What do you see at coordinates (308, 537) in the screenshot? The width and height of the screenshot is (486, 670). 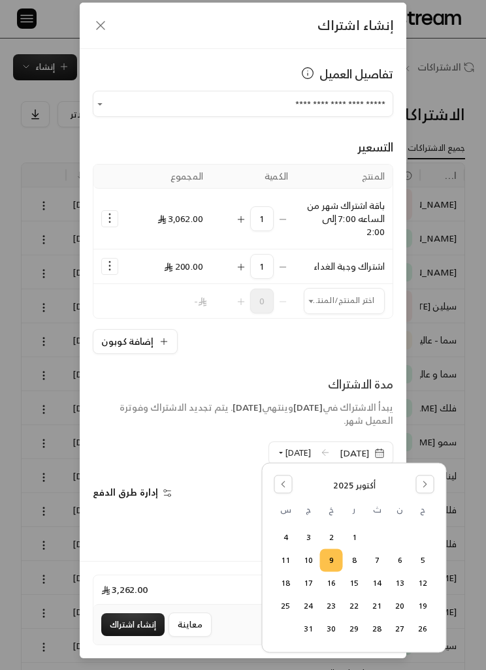 I see `button: الجمعة, أكتوبر 3, 2025` at bounding box center [308, 537].